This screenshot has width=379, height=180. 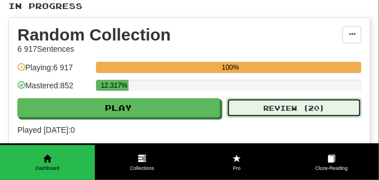 What do you see at coordinates (230, 67) in the screenshot?
I see `div: 100%` at bounding box center [230, 67].